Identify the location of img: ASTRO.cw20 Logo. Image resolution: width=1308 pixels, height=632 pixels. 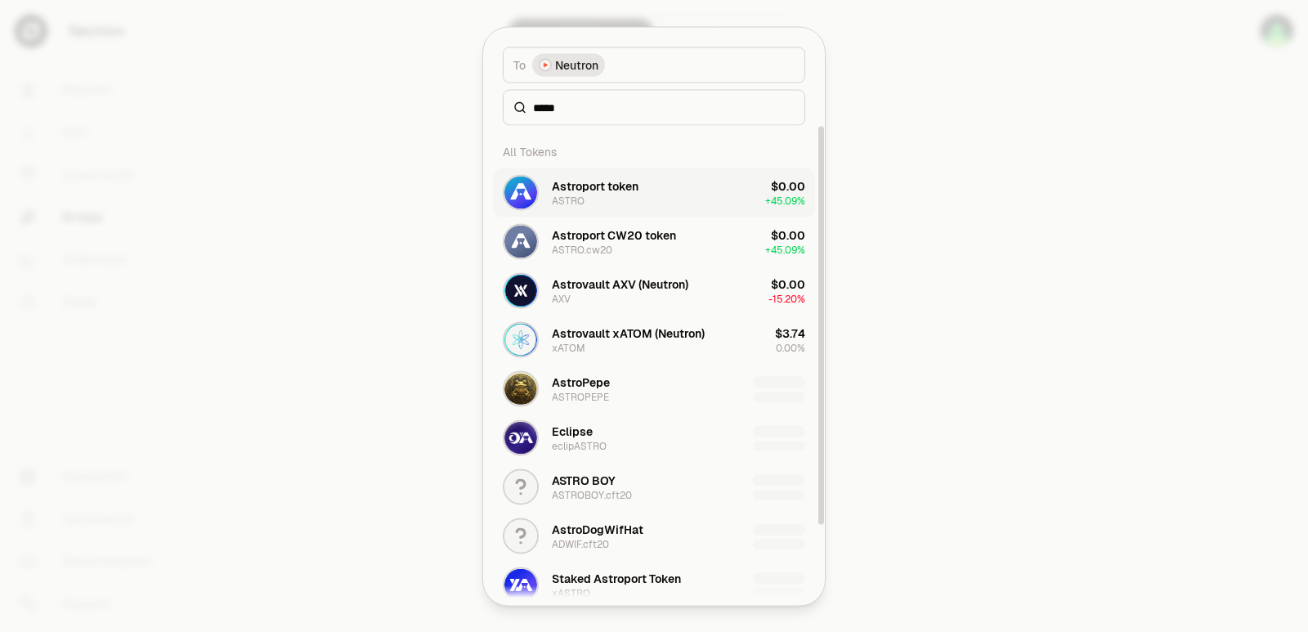
(521, 241).